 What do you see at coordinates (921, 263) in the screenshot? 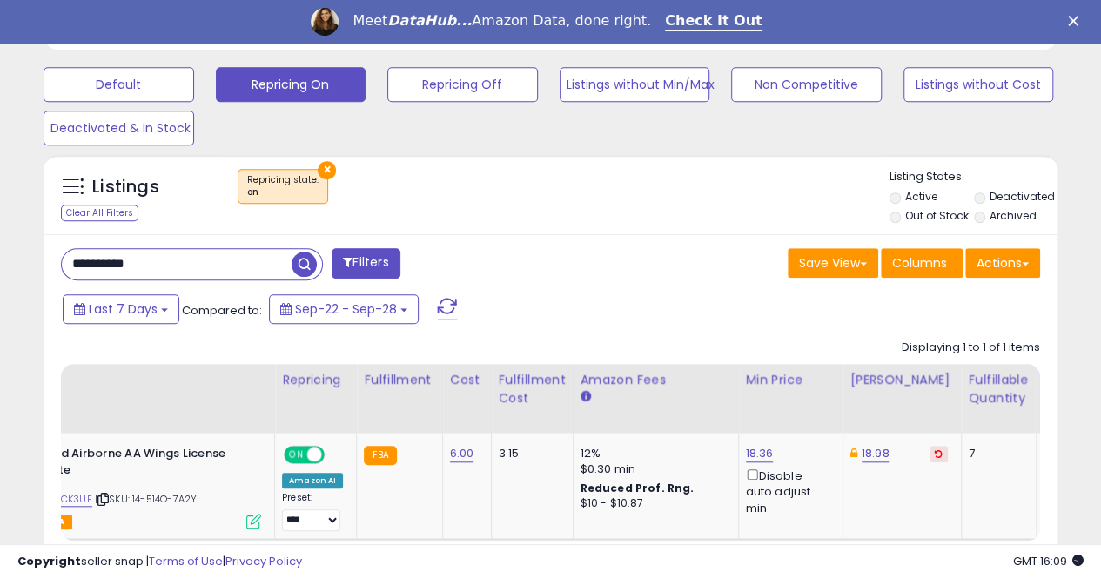
I see `button: Columns` at bounding box center [921, 263].